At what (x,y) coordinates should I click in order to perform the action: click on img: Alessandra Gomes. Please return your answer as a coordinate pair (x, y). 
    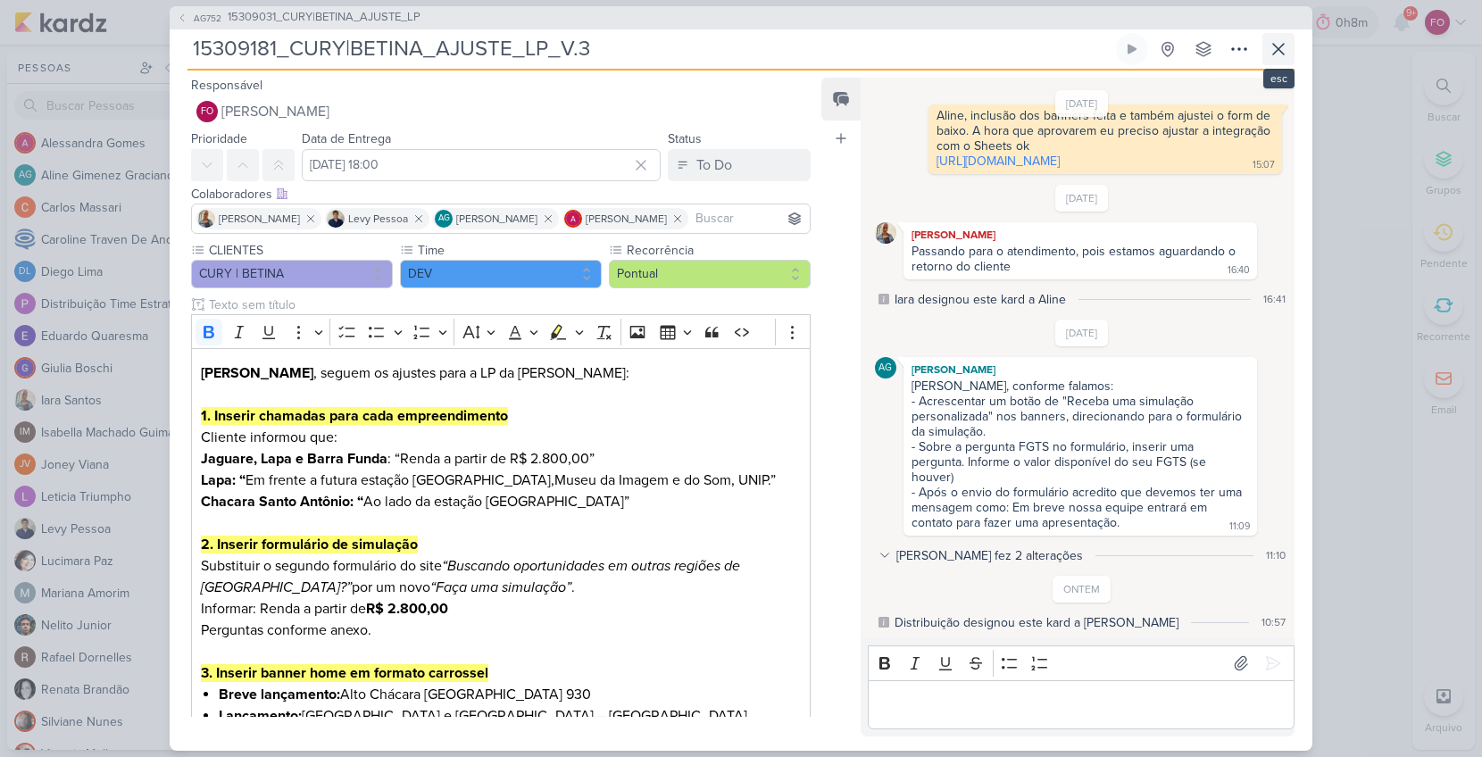
    Looking at the image, I should click on (573, 219).